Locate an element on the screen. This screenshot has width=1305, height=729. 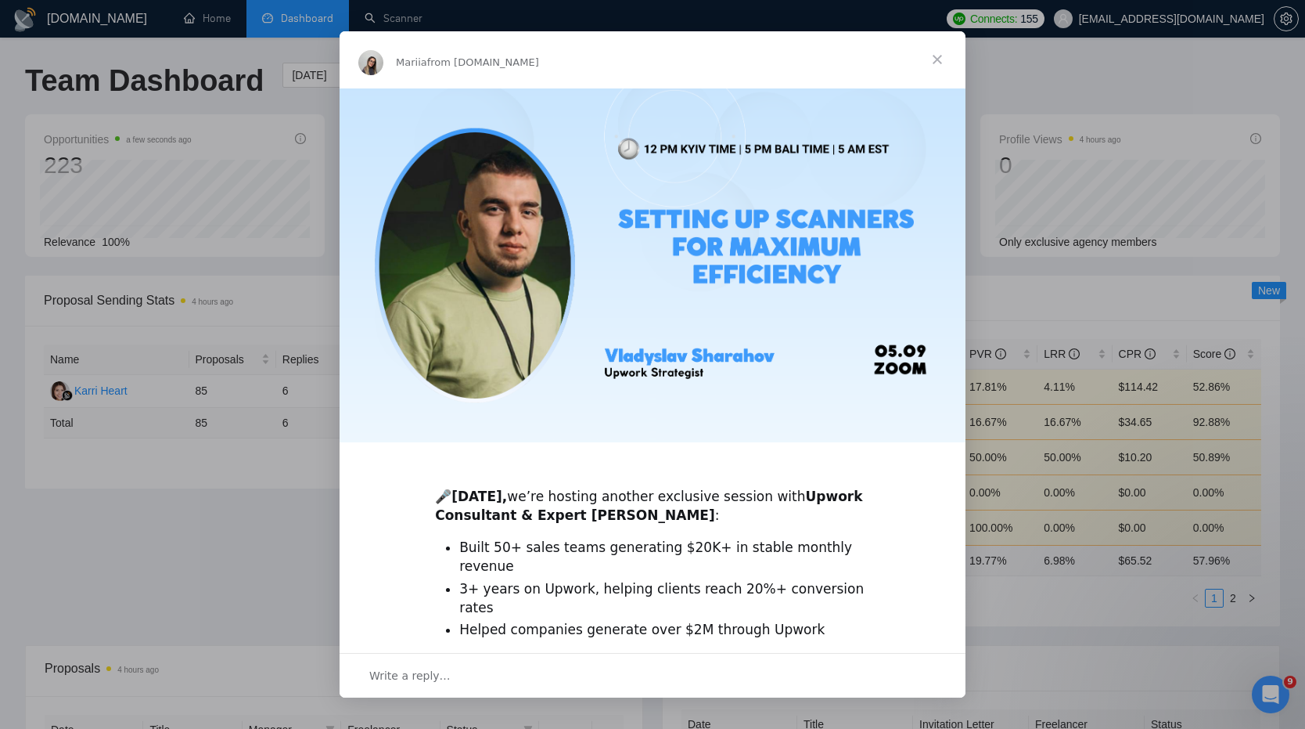
img: Profile image for Mariia is located at coordinates (371, 63).